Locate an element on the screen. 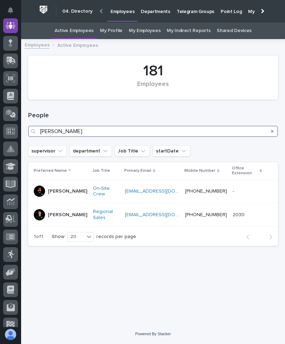  h2: 04. Directory is located at coordinates (78, 11).